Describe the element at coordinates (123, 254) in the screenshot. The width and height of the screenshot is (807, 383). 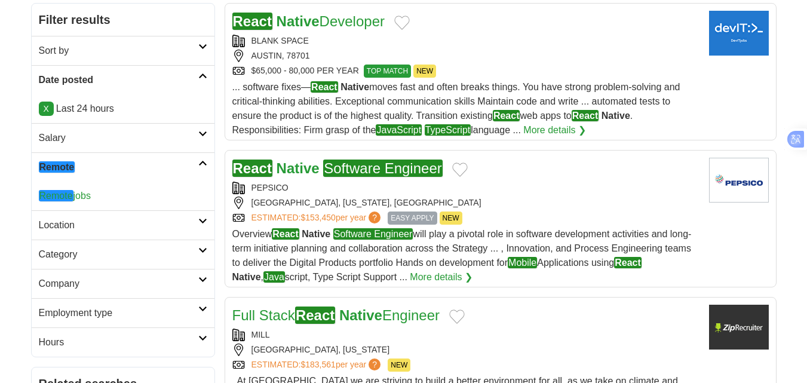
I see `a: Category` at that location.